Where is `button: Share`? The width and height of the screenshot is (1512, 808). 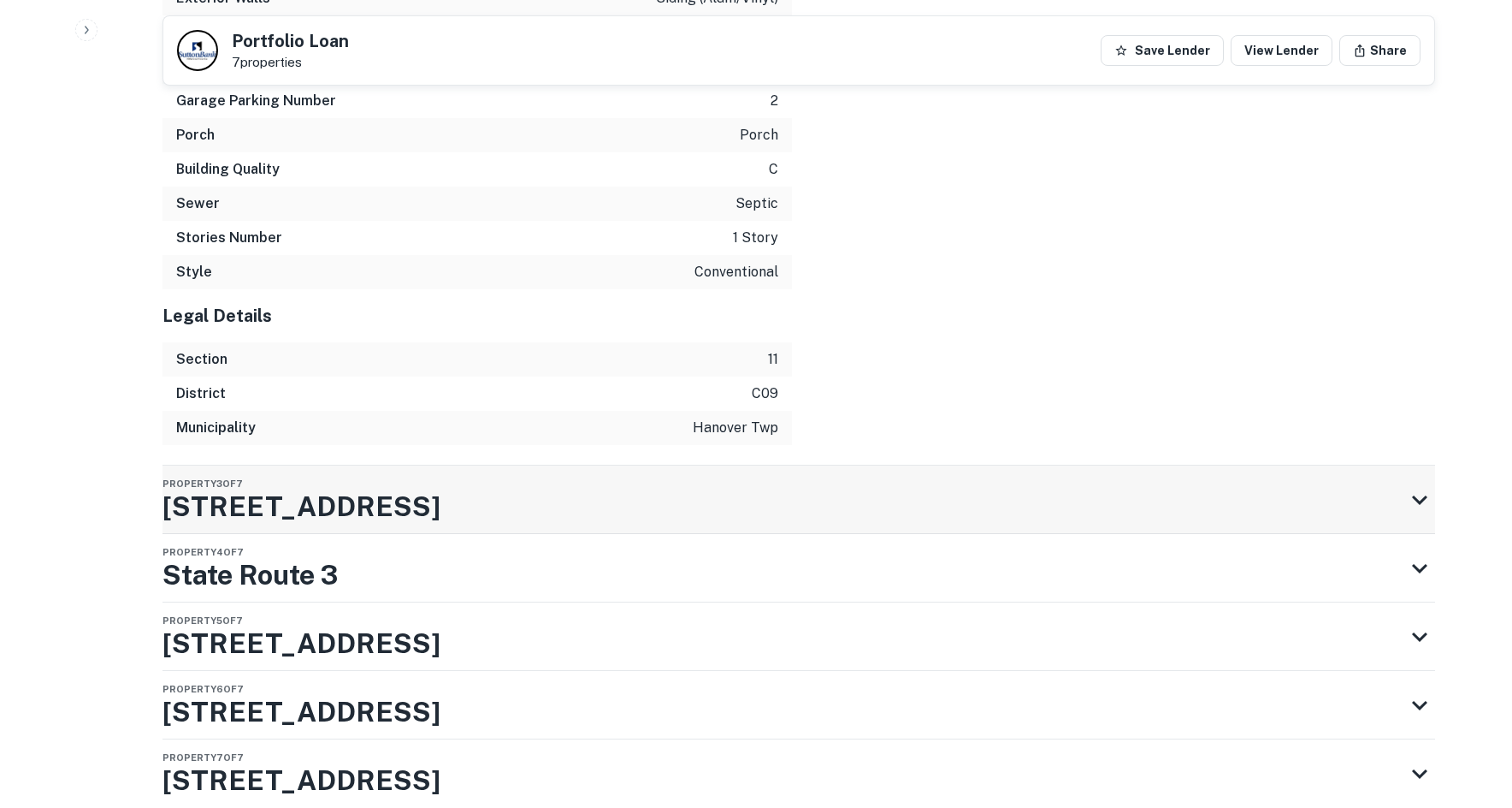 button: Share is located at coordinates (1380, 51).